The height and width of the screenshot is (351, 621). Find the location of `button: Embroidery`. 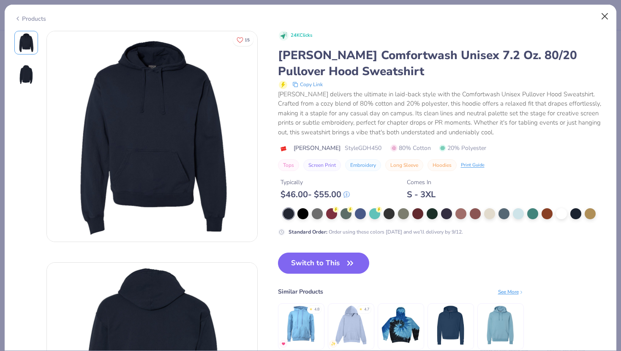

button: Embroidery is located at coordinates (363, 165).